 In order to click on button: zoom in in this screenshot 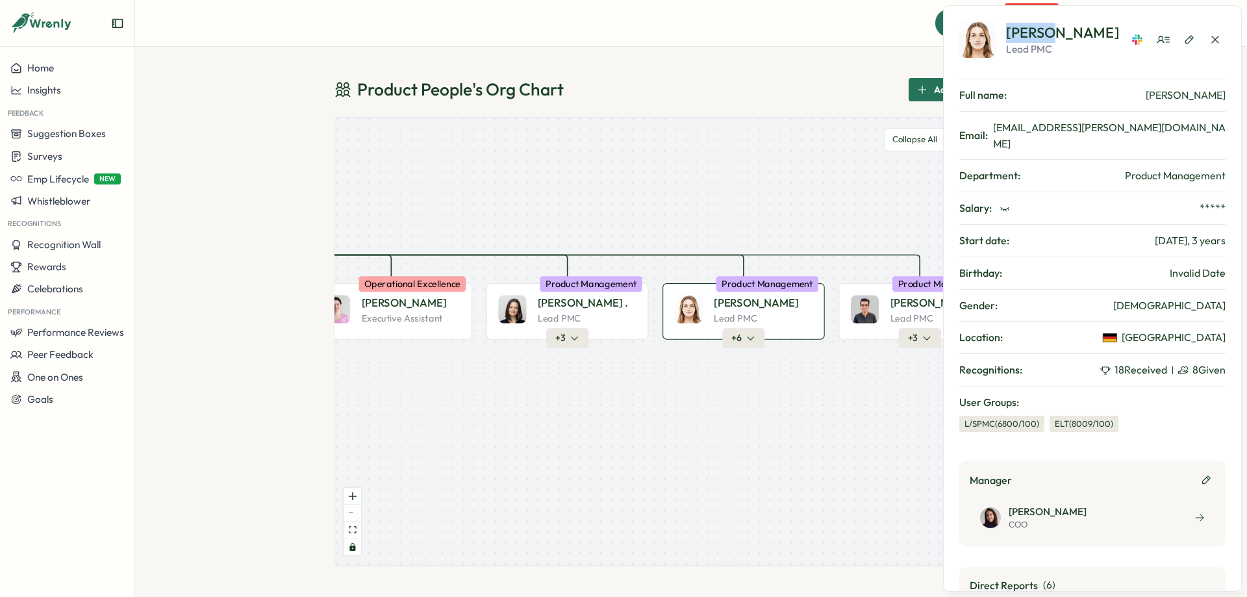, I will do `click(353, 496)`.